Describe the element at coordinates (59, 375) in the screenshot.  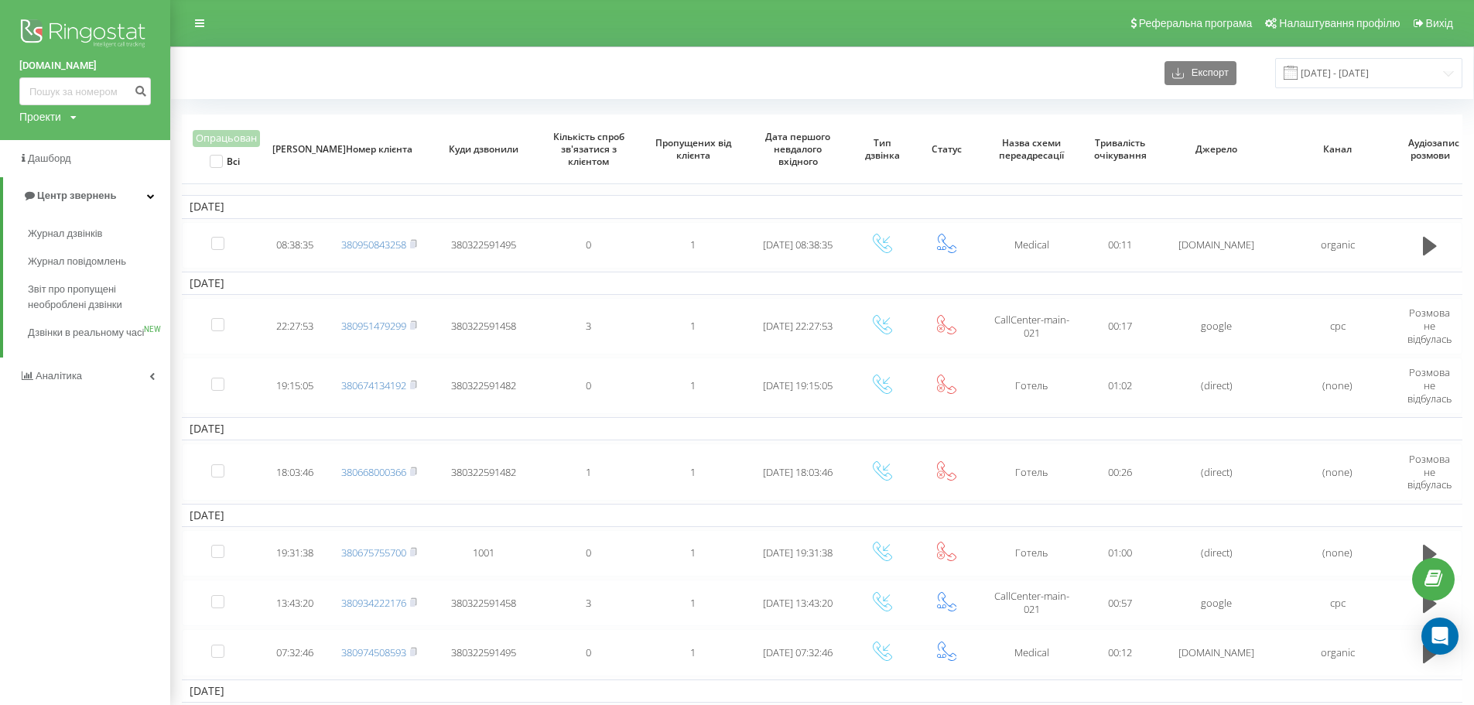
I see `span: Аналiтика` at that location.